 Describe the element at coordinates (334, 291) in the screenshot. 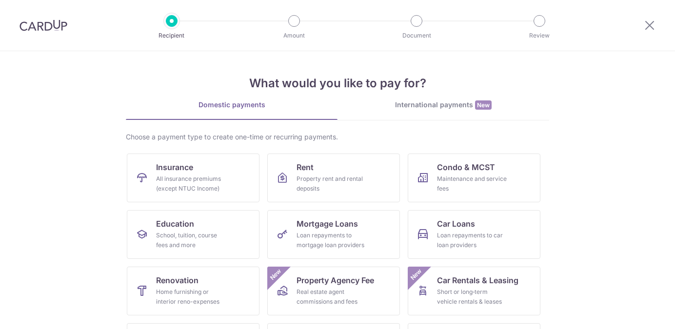

I see `a: Property Agency FeeReal estate agent commissions and feesNew` at that location.